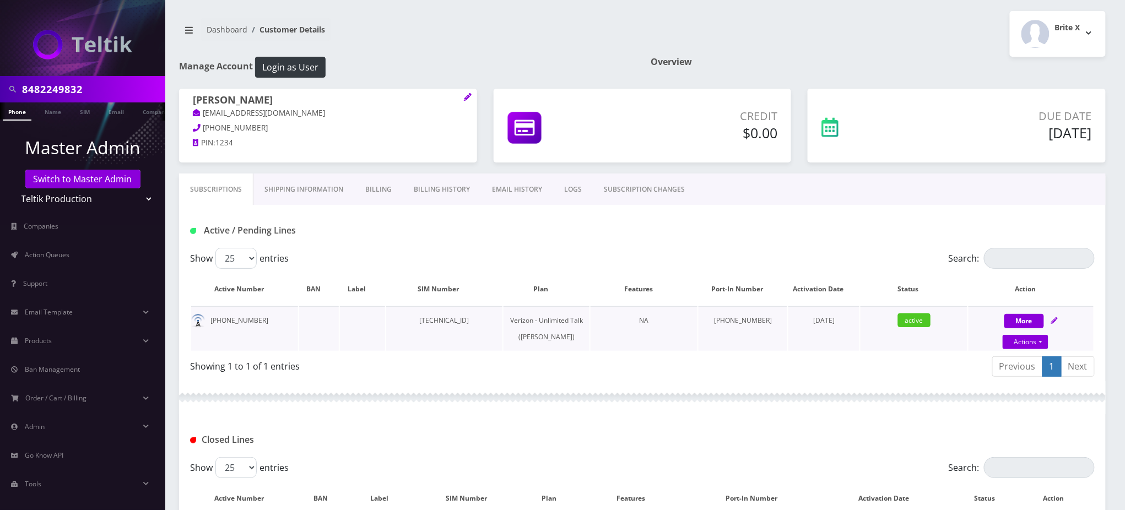 This screenshot has height=510, width=1125. I want to click on a: Phone, so click(17, 111).